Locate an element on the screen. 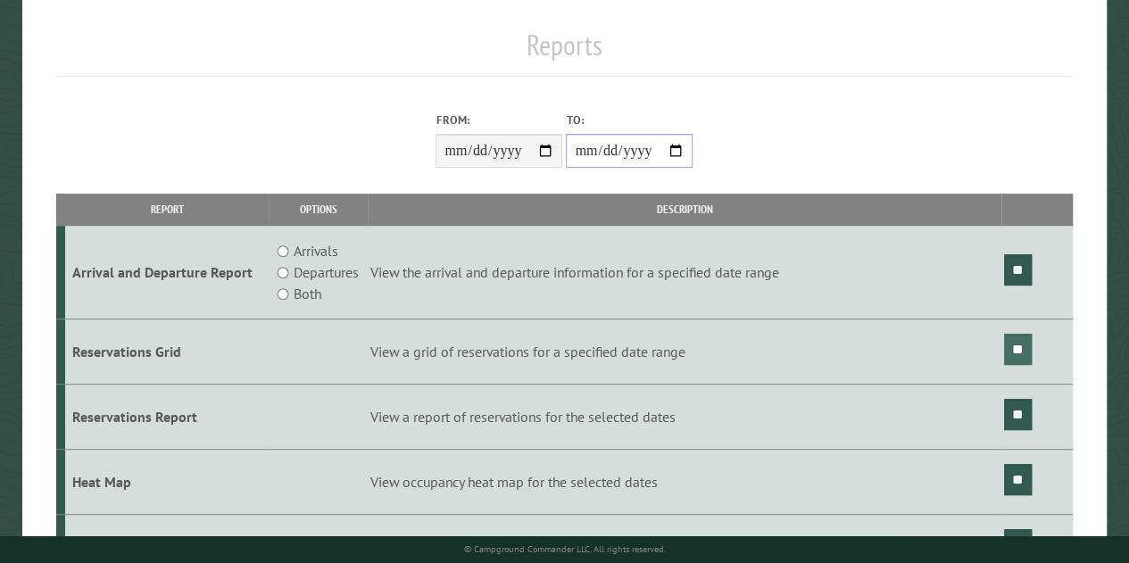 The width and height of the screenshot is (1129, 563). td: View a report of reservations for the selected dates is located at coordinates (684, 416).